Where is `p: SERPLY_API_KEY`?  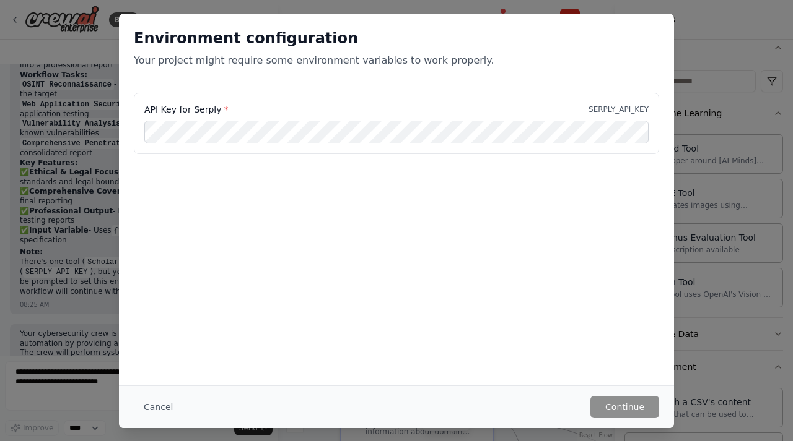 p: SERPLY_API_KEY is located at coordinates (618, 110).